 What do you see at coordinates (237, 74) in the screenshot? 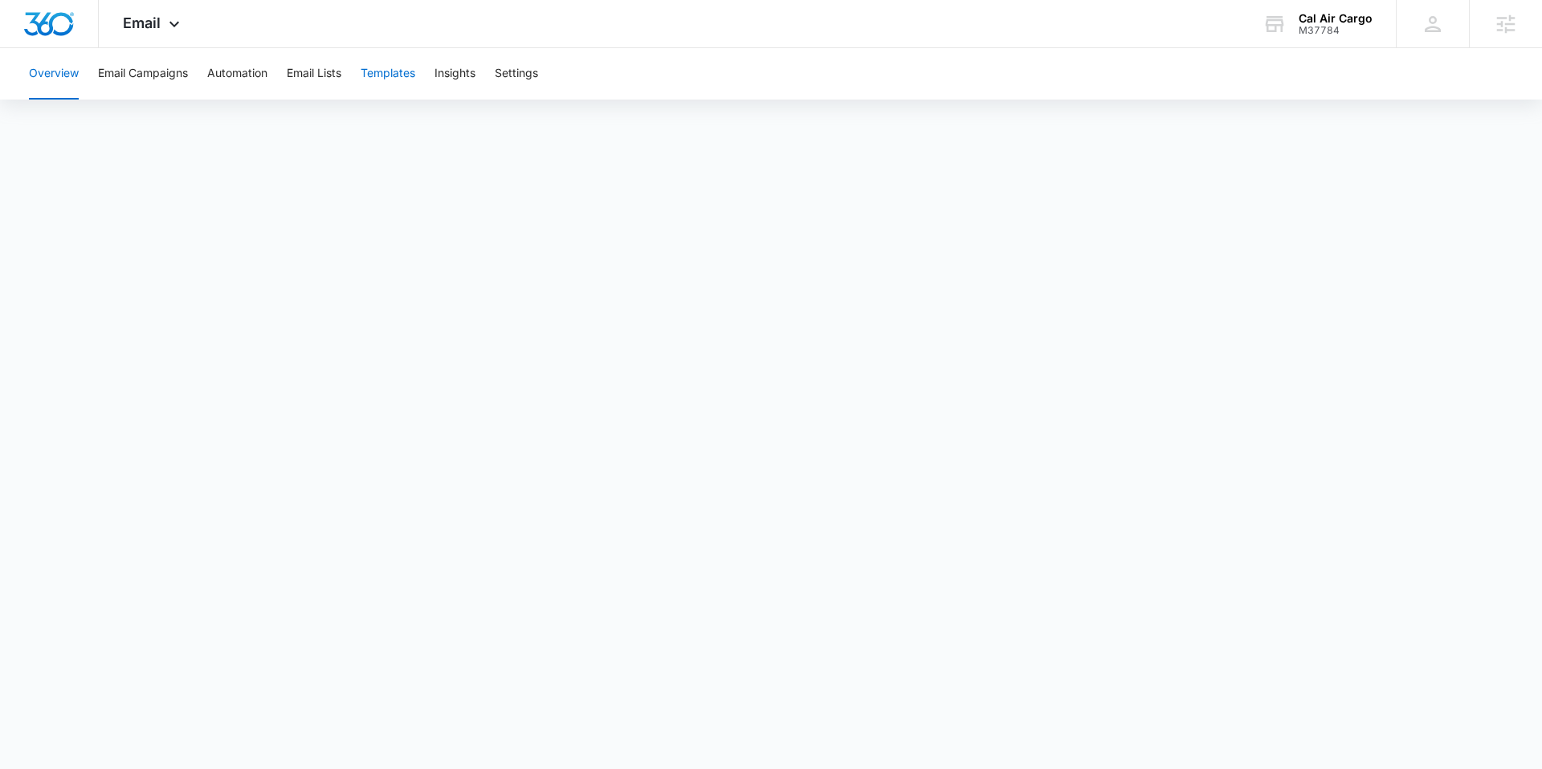
I see `button: Automation` at bounding box center [237, 74].